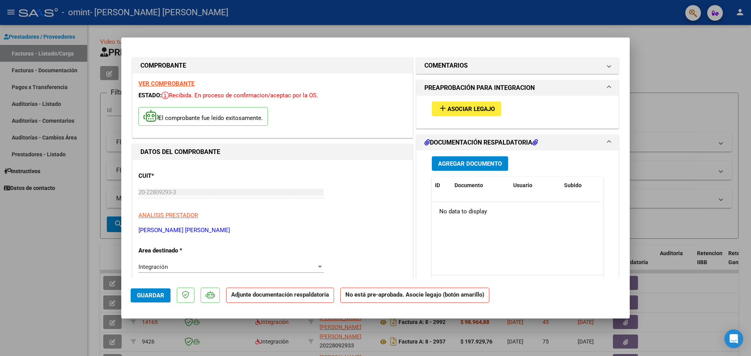 This screenshot has width=751, height=356. I want to click on p: Area destinado *, so click(179, 251).